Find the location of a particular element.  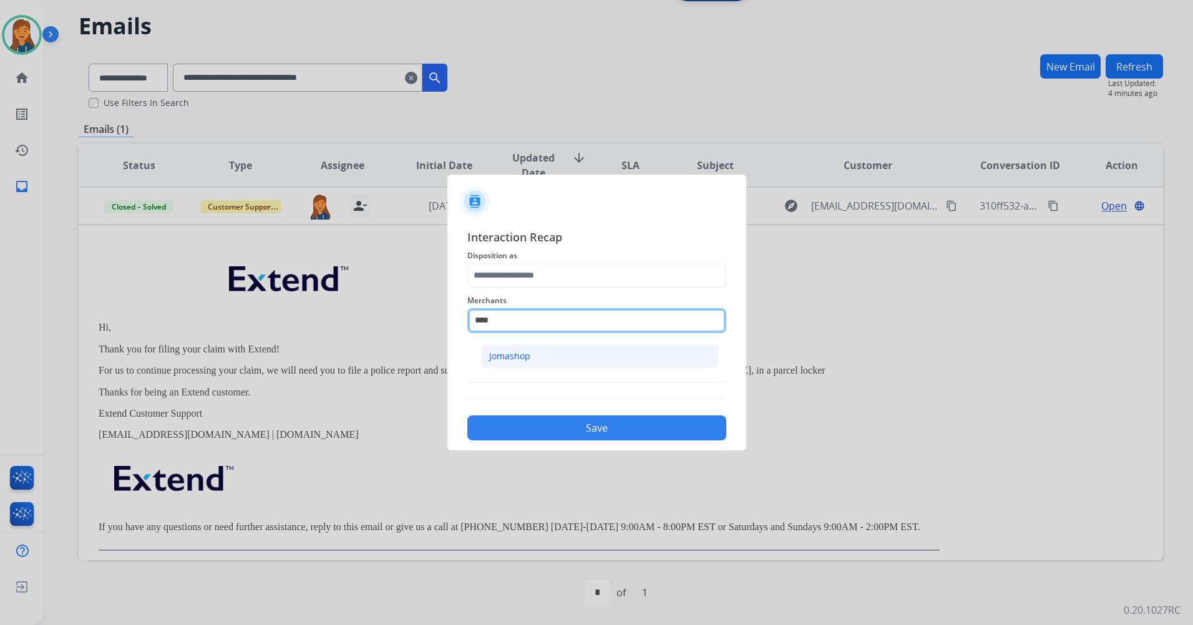

span: Disposition as is located at coordinates (596, 256).